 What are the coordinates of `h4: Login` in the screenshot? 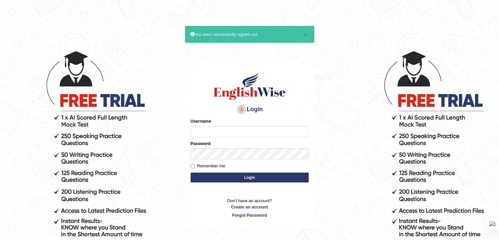 It's located at (250, 109).